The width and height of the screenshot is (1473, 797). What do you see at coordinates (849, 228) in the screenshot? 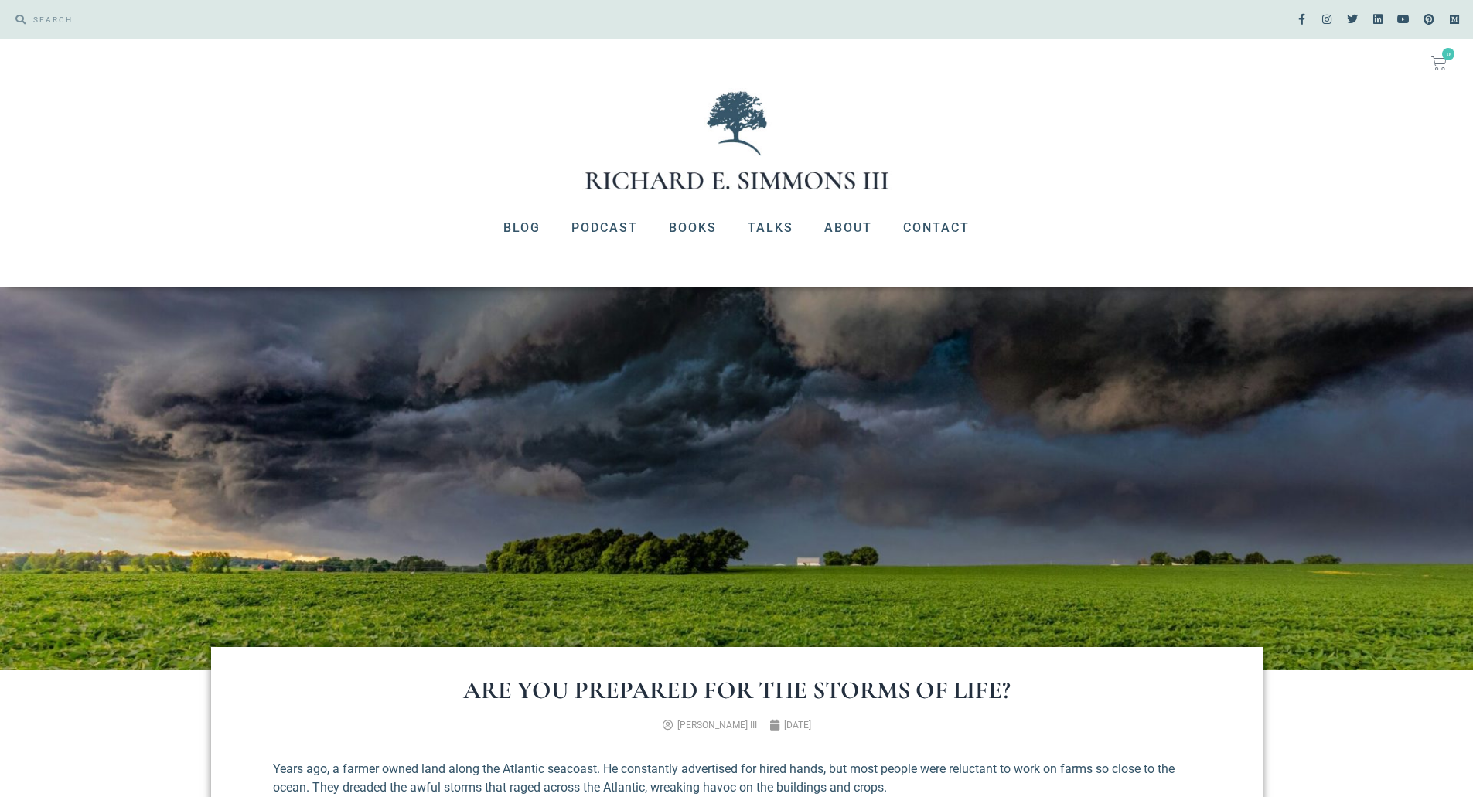
I see `a: About` at bounding box center [849, 228].